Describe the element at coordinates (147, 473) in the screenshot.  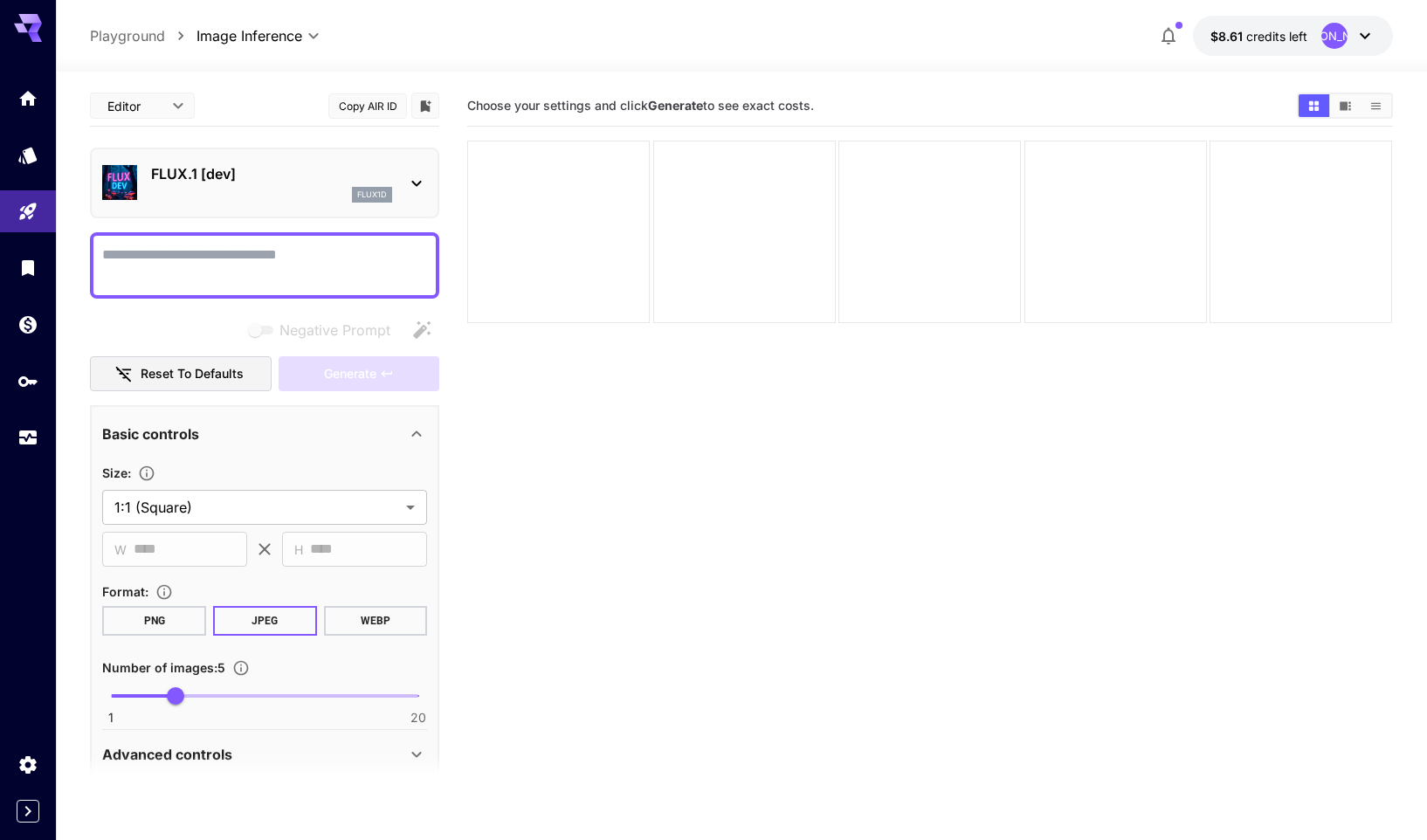
I see `button: Adjust the dimensions of the generated image by specifying its width and height in pixels, or sel...` at that location.